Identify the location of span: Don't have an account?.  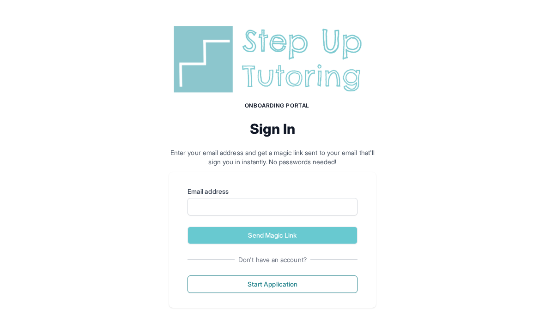
(273, 260).